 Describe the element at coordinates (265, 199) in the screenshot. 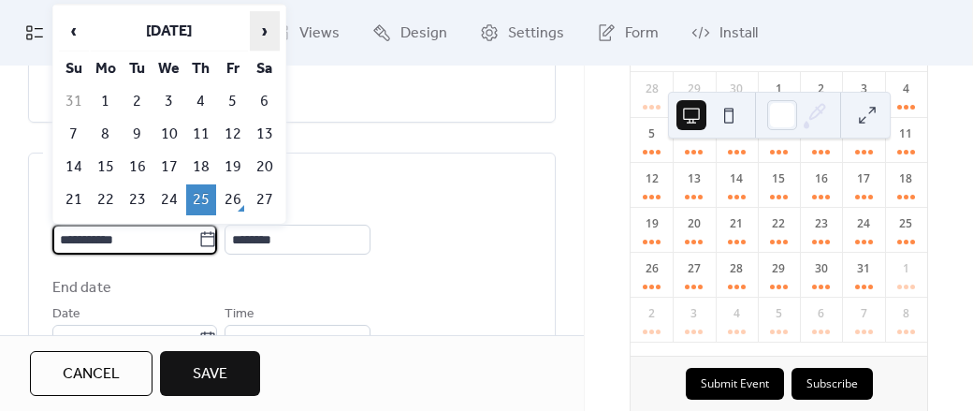

I see `td: 27` at that location.